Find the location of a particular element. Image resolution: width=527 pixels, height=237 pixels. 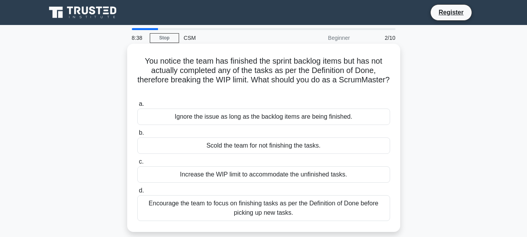

span: a. is located at coordinates (141, 103).